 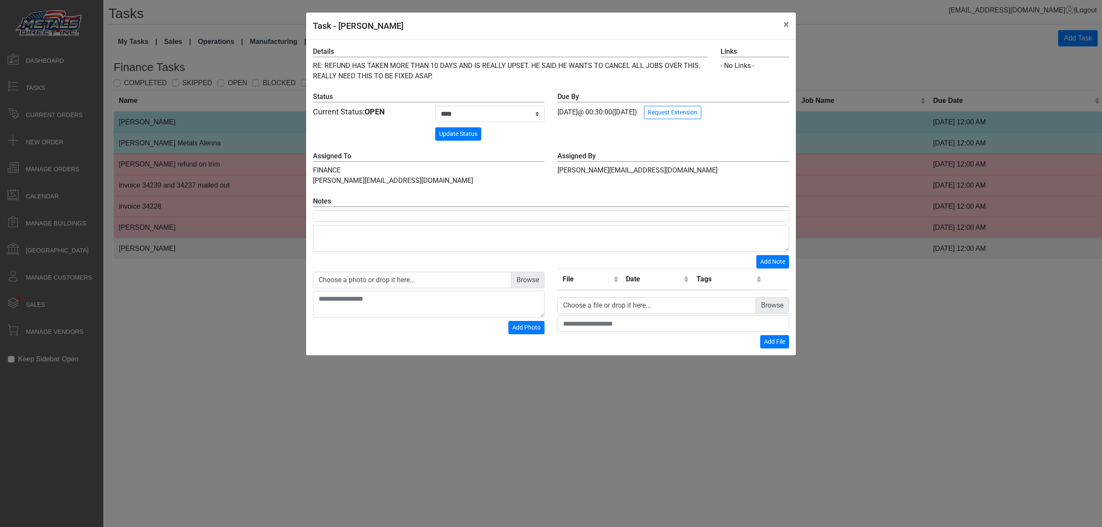 What do you see at coordinates (725, 279) in the screenshot?
I see `div: Tags` at bounding box center [725, 279].